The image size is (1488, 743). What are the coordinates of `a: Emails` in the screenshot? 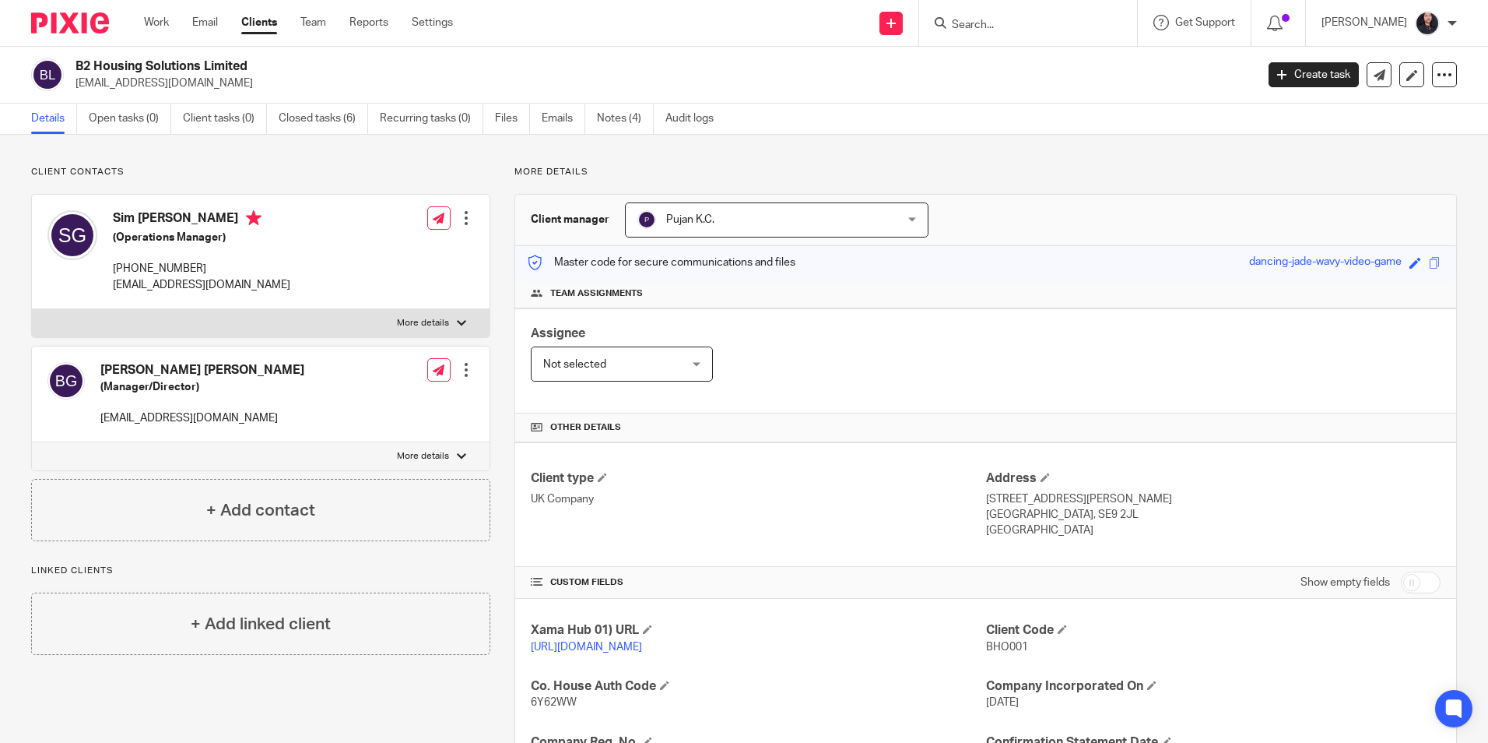 It's located at (564, 118).